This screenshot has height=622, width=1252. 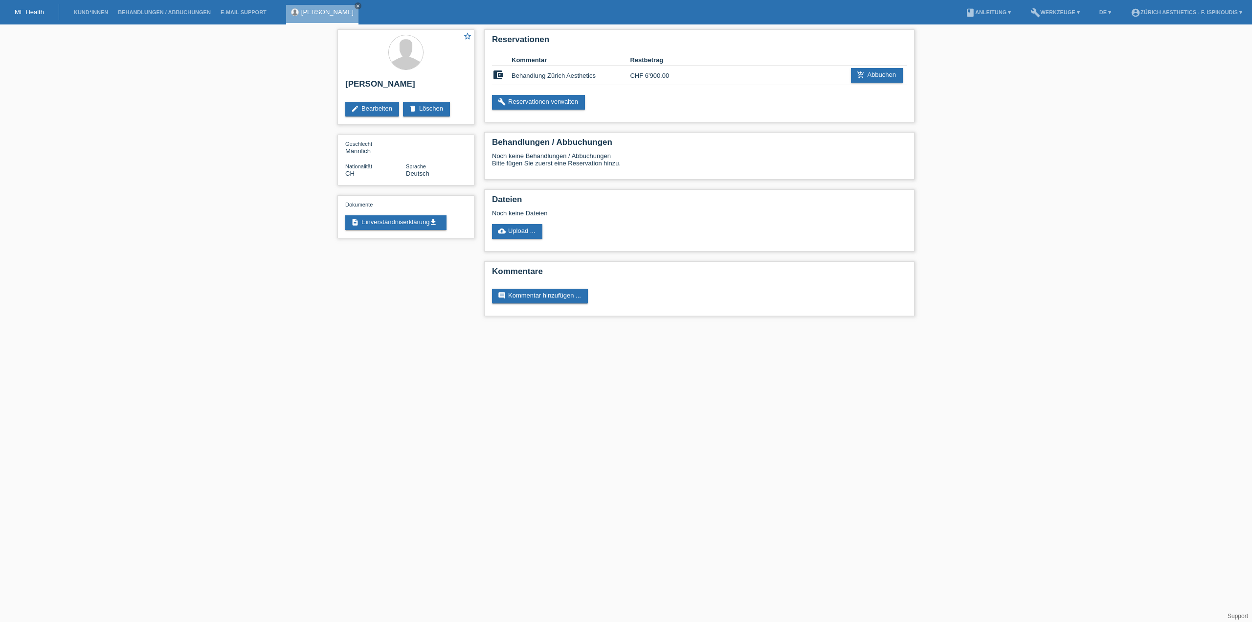 What do you see at coordinates (699, 274) in the screenshot?
I see `h2: Kommentare` at bounding box center [699, 274].